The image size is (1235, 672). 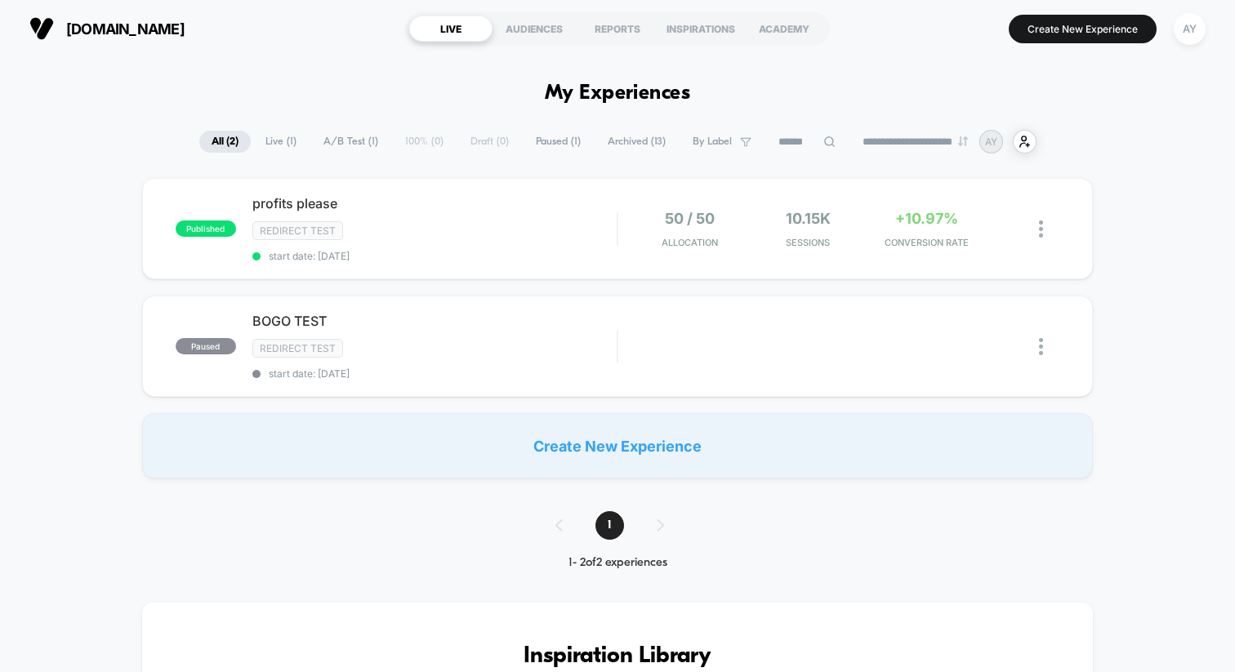 I want to click on span: 50 / 50, so click(x=689, y=218).